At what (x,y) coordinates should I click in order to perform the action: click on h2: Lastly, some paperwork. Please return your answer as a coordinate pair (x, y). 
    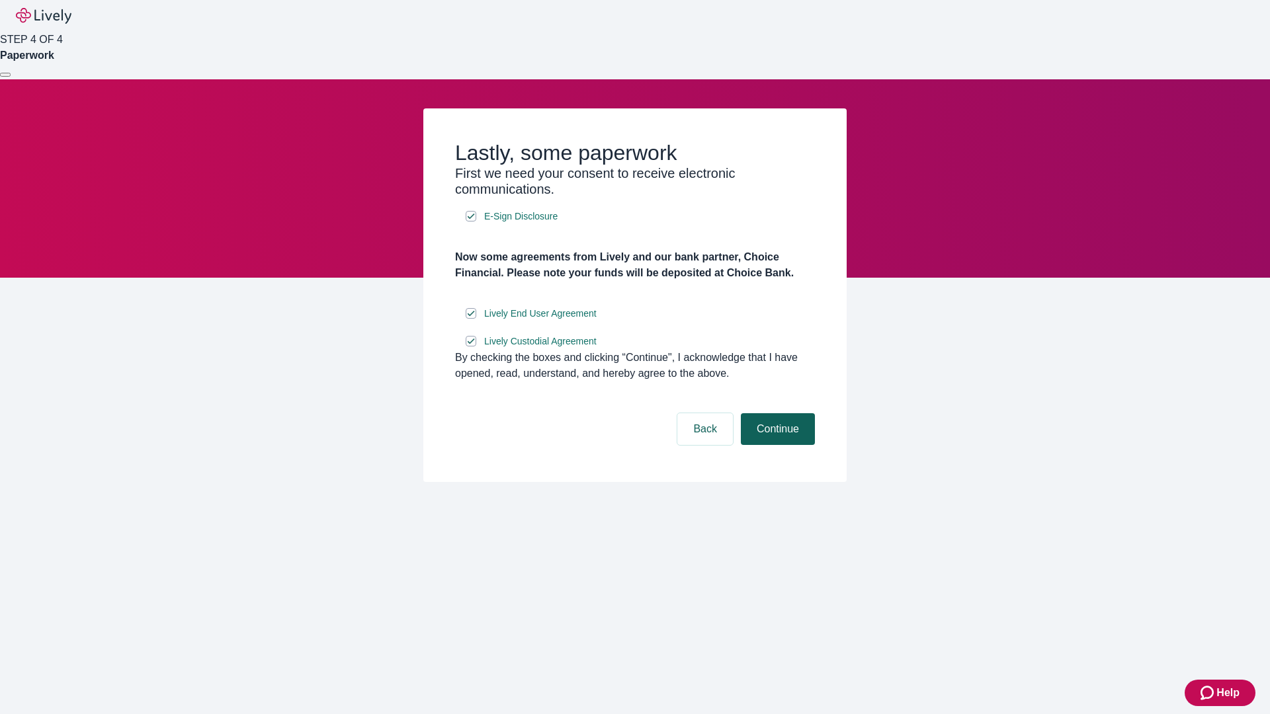
    Looking at the image, I should click on (635, 153).